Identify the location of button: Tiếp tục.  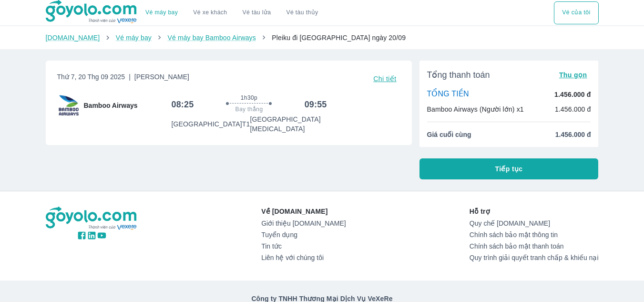
(509, 169).